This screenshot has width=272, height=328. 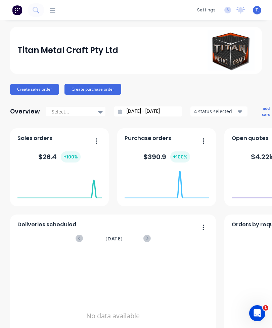 What do you see at coordinates (59, 157) in the screenshot?
I see `div: $ 26.4` at bounding box center [59, 157].